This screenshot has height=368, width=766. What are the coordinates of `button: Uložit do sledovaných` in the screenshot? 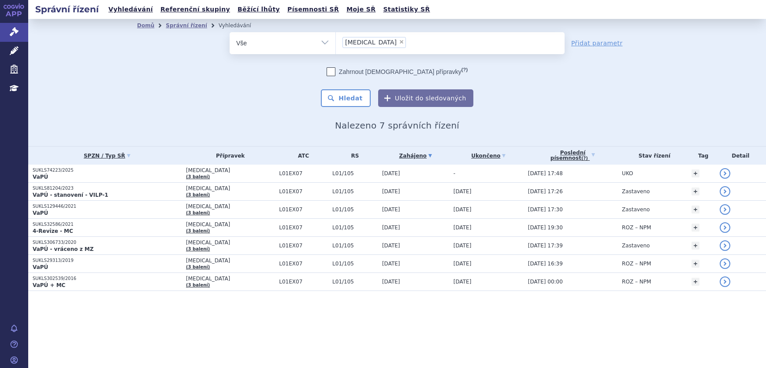 It's located at (426, 98).